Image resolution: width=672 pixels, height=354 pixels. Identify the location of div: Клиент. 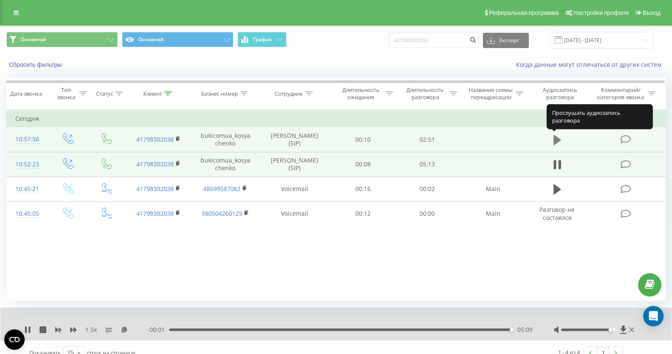
(153, 93).